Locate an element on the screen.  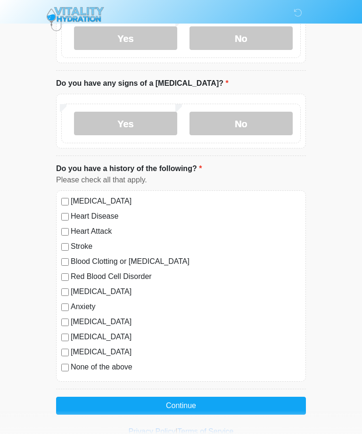
label: Heart Disease is located at coordinates (186, 216).